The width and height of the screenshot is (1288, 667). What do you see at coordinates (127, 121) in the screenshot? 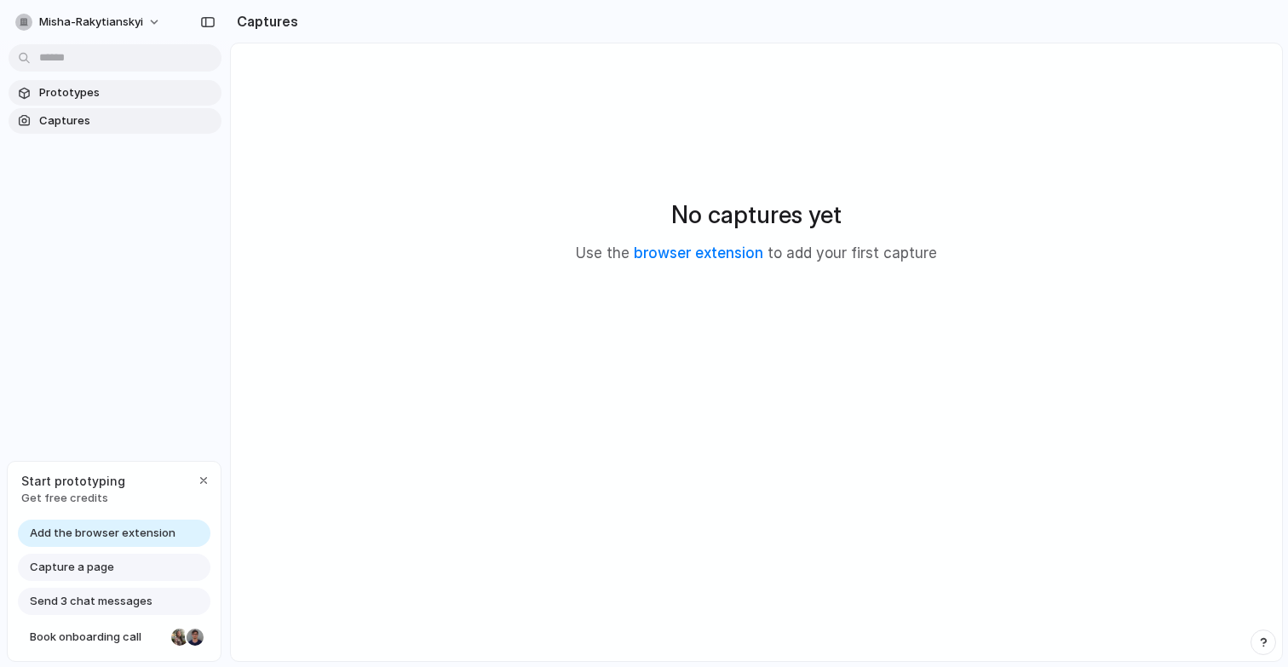
I see `span: Captures` at bounding box center [127, 121].